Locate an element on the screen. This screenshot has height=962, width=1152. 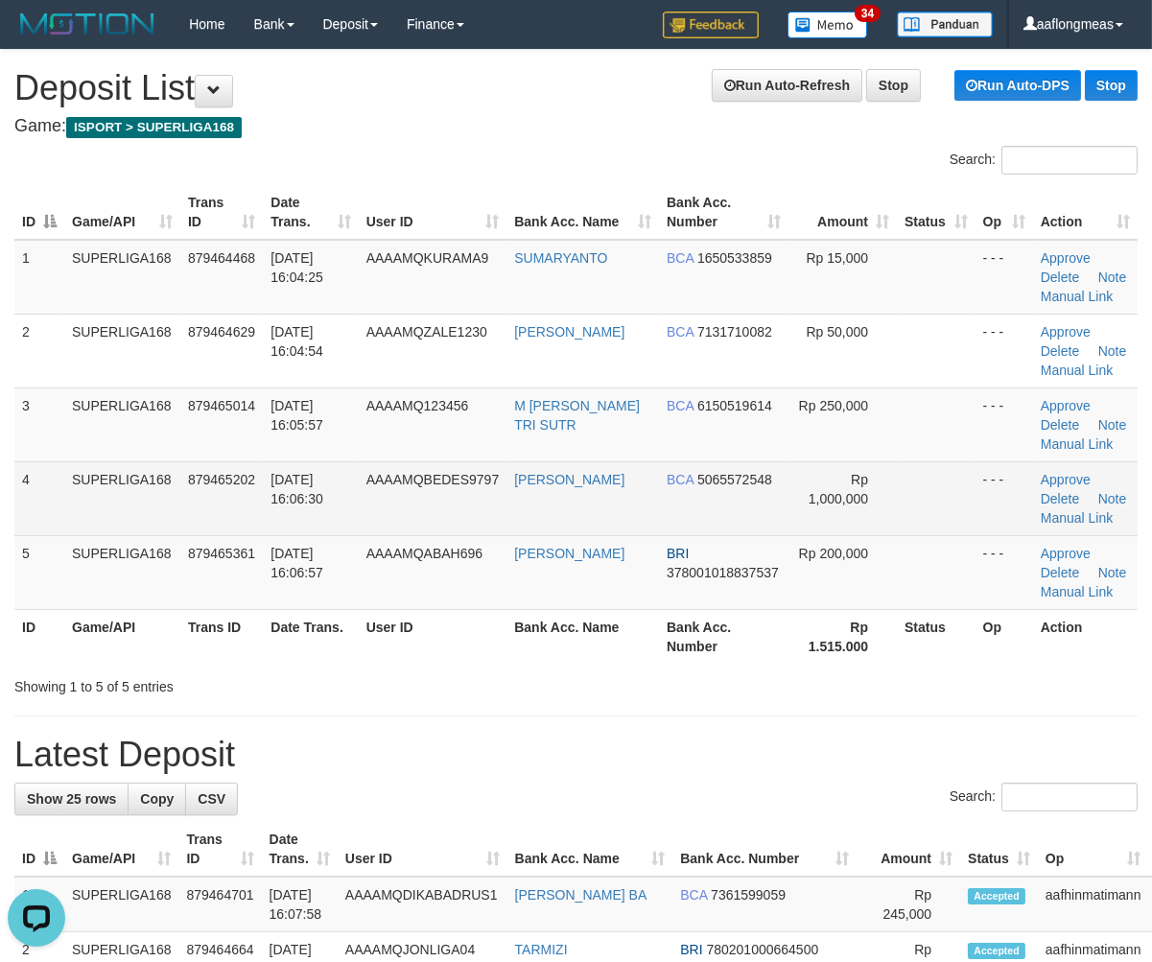
th: Action: activate to sort column ascending is located at coordinates (1085, 212).